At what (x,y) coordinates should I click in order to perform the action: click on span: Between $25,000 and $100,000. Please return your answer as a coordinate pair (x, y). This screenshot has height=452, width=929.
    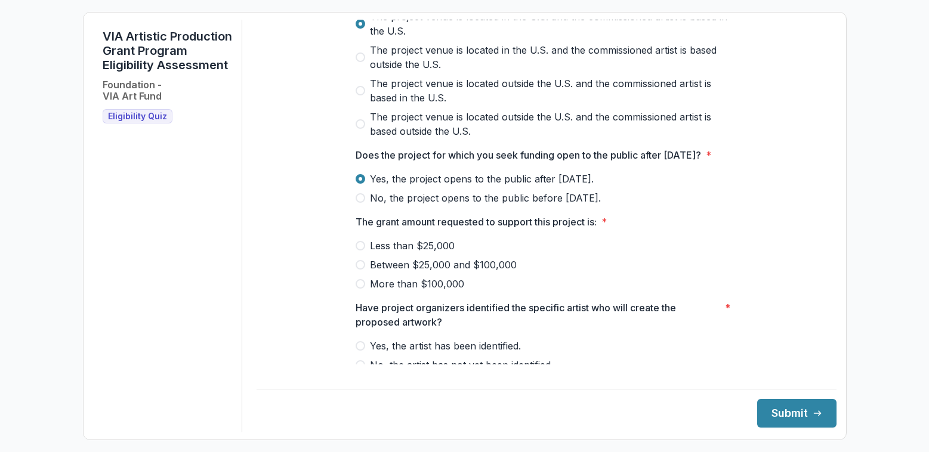
    Looking at the image, I should click on (443, 265).